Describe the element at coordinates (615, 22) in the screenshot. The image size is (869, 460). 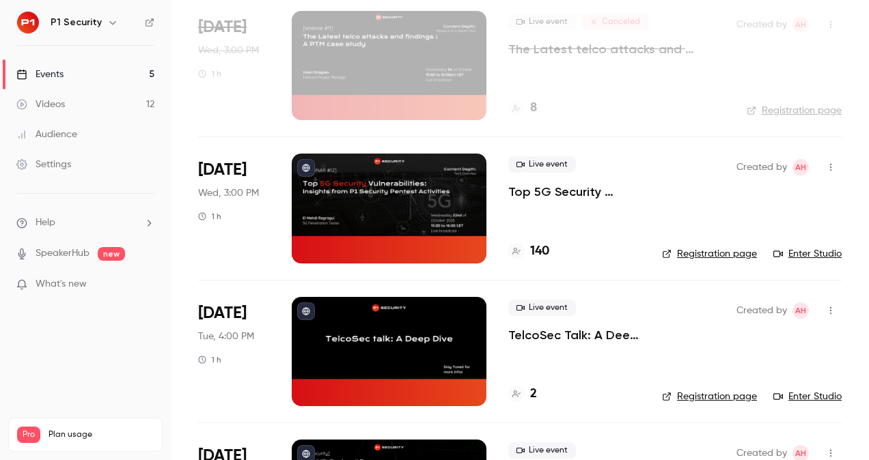
I see `span: Canceled` at that location.